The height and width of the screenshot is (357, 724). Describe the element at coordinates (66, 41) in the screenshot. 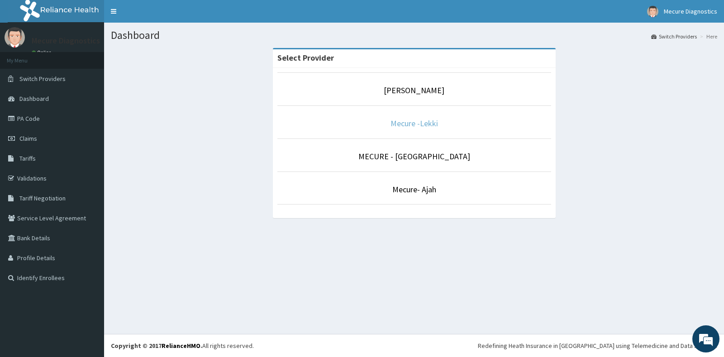

I see `p: Mecure Diagnostics` at that location.